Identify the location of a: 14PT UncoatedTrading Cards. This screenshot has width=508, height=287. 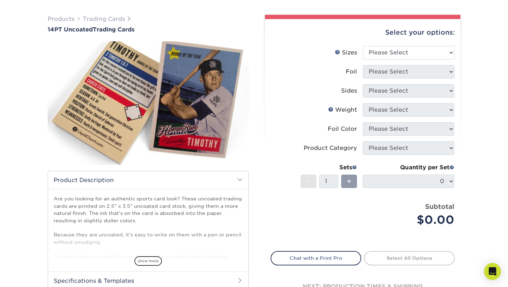
(148, 29).